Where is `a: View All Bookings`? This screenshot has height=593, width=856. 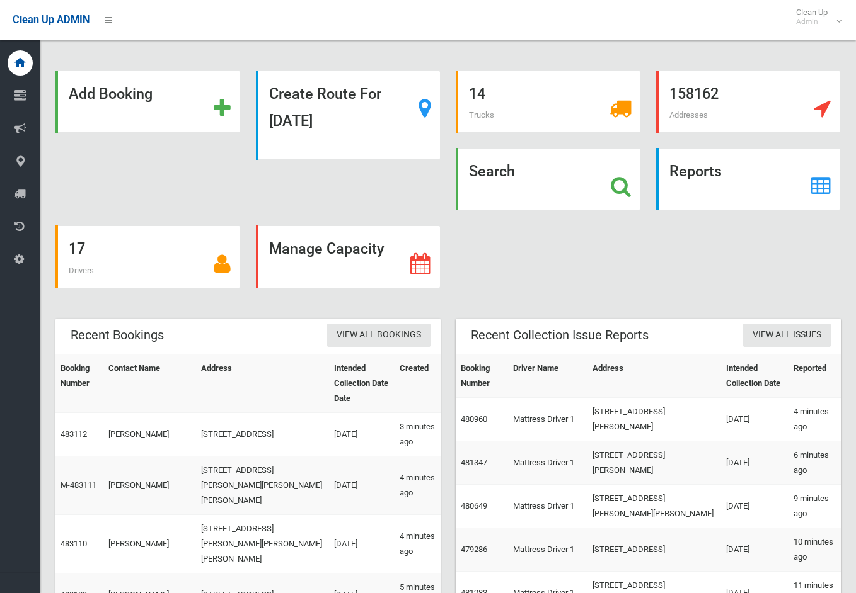 a: View All Bookings is located at coordinates (379, 335).